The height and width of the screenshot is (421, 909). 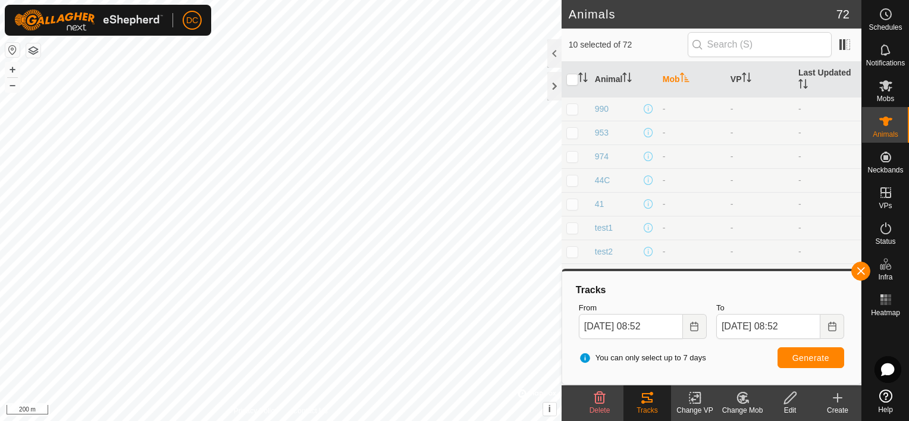 I want to click on button: Reset Map, so click(x=12, y=50).